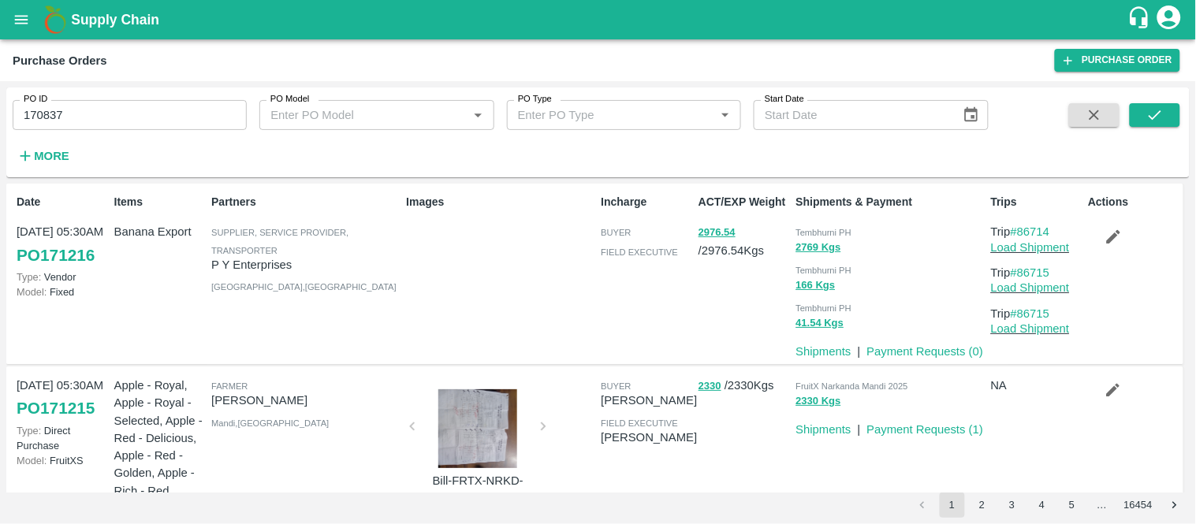  I want to click on label: PO Model, so click(290, 99).